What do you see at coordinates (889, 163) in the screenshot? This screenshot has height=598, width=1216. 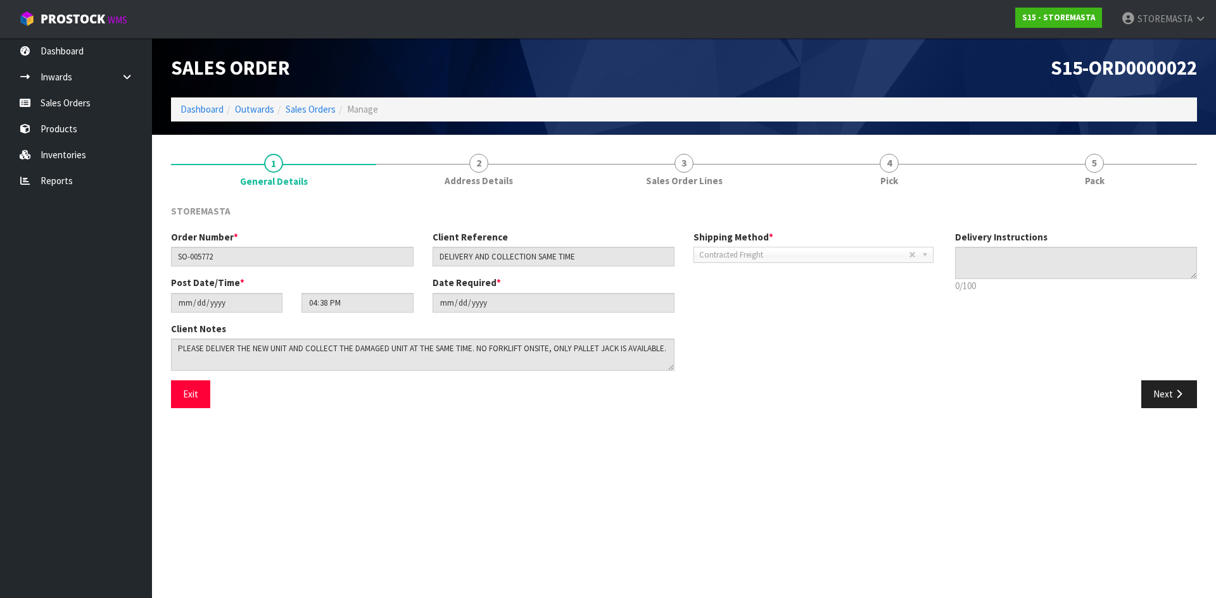 I see `span: 4` at bounding box center [889, 163].